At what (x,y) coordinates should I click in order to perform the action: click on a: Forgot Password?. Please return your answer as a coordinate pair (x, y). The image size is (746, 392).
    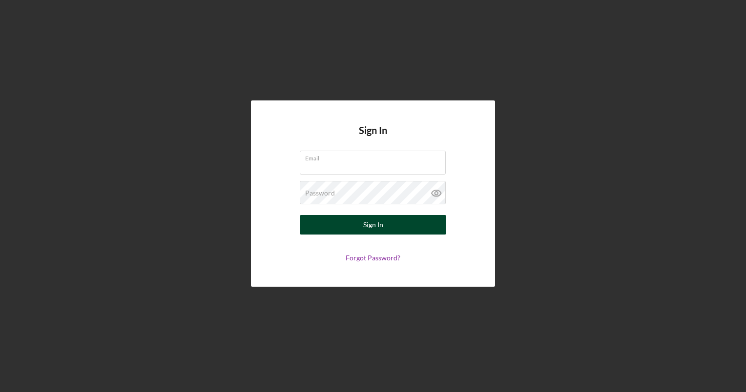
    Looking at the image, I should click on (373, 258).